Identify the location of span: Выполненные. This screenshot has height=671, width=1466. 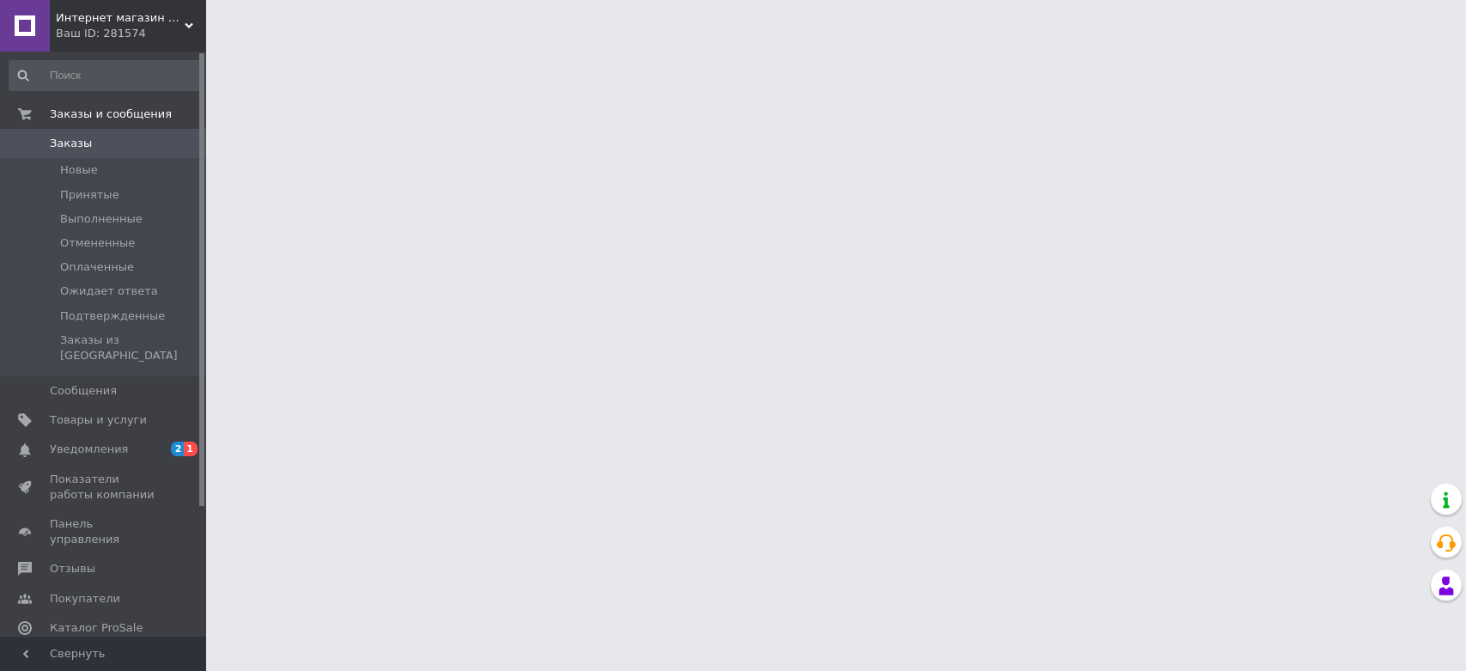
(101, 219).